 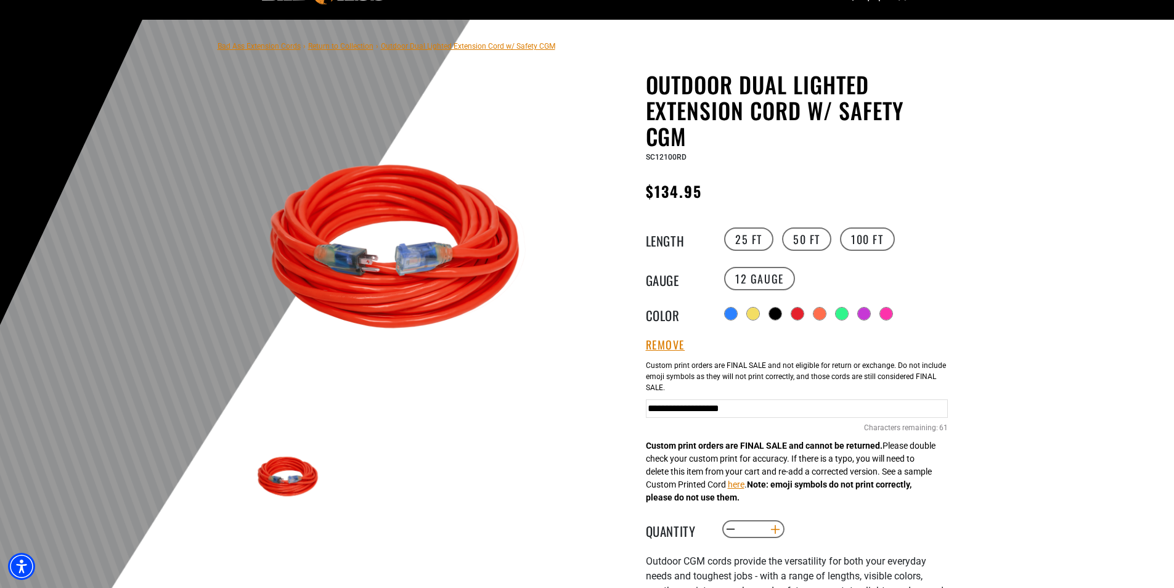 I want to click on label: 100 FT, so click(x=867, y=239).